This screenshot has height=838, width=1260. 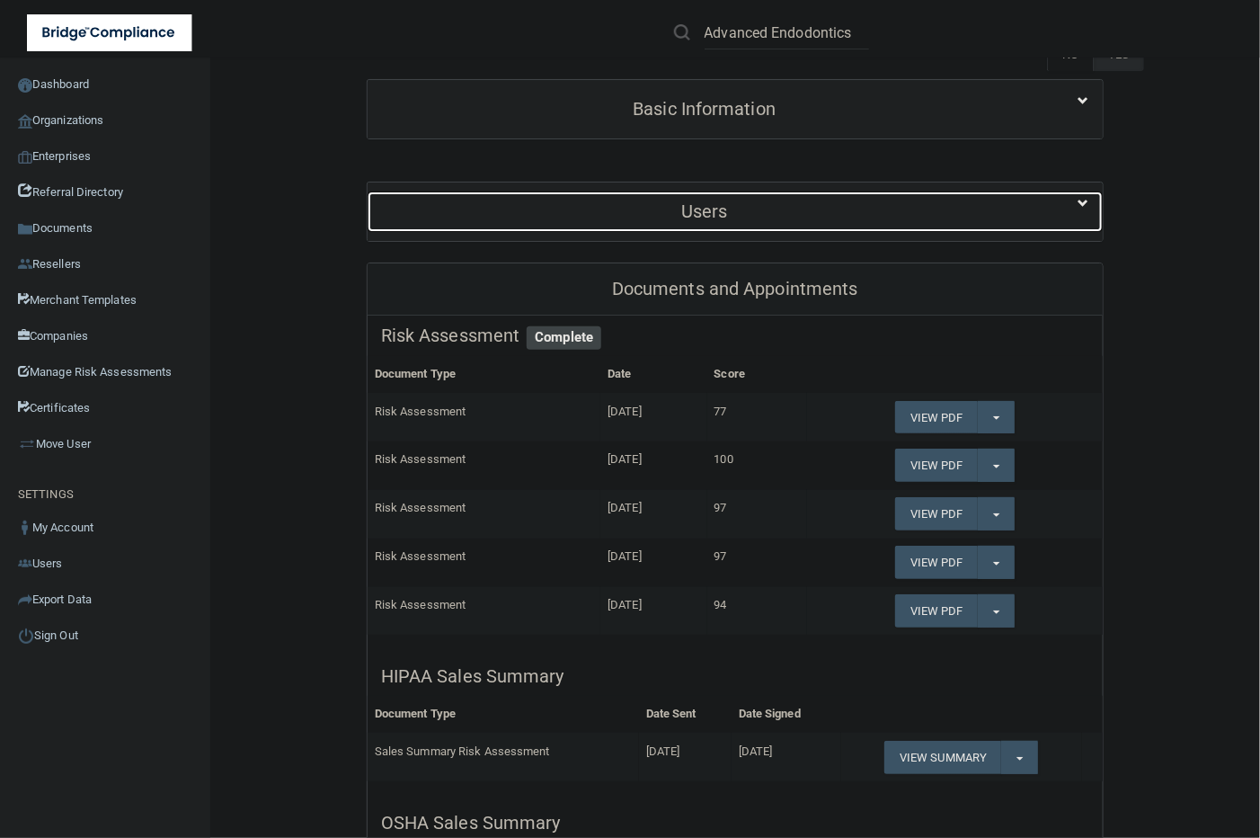 What do you see at coordinates (758, 417) in the screenshot?
I see `td: 77` at bounding box center [758, 417].